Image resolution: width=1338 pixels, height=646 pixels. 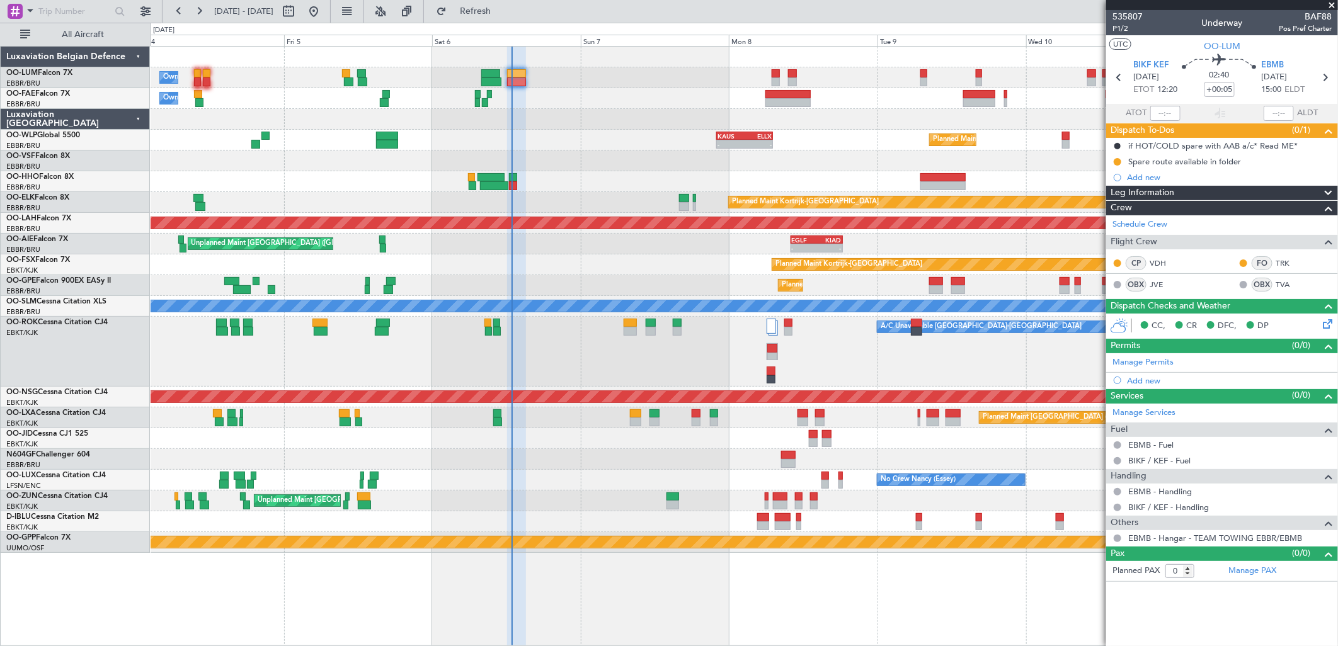 What do you see at coordinates (38, 538) in the screenshot?
I see `a: OO-GPPFalcon 7X` at bounding box center [38, 538].